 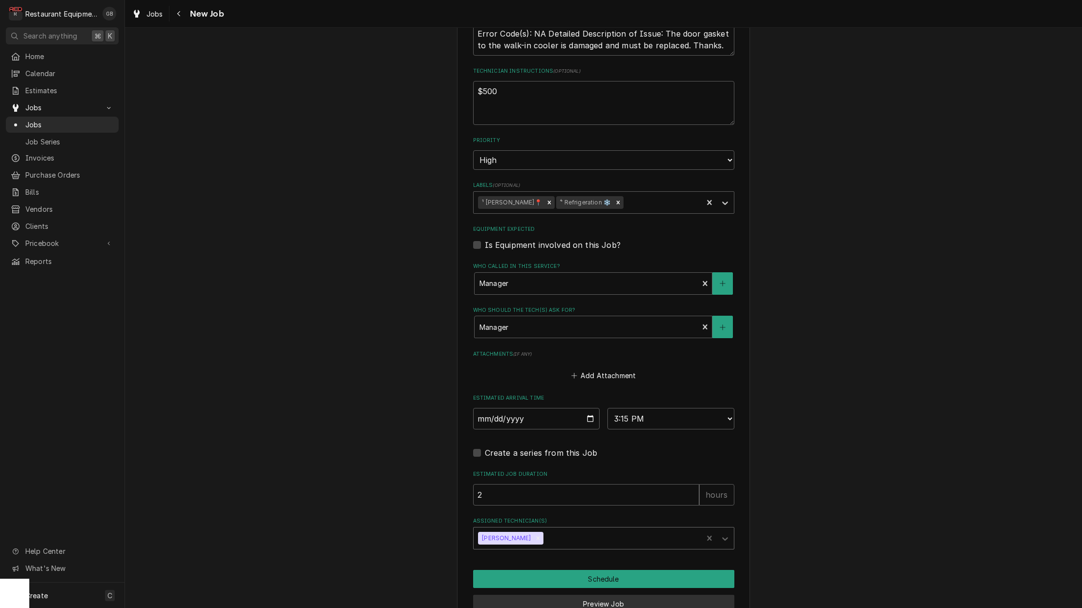 What do you see at coordinates (603, 267) in the screenshot?
I see `label: Who called in this service?` at bounding box center [603, 267].